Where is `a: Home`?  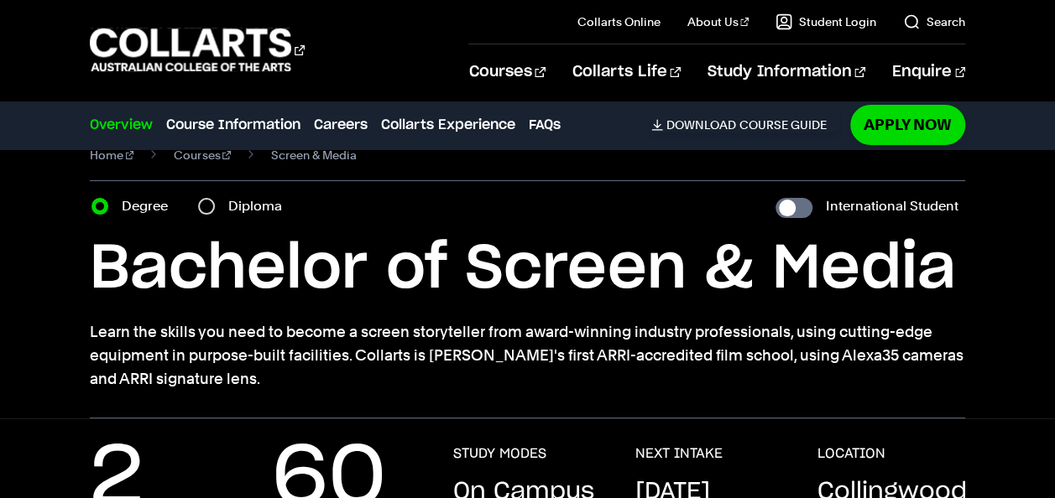 a: Home is located at coordinates (112, 155).